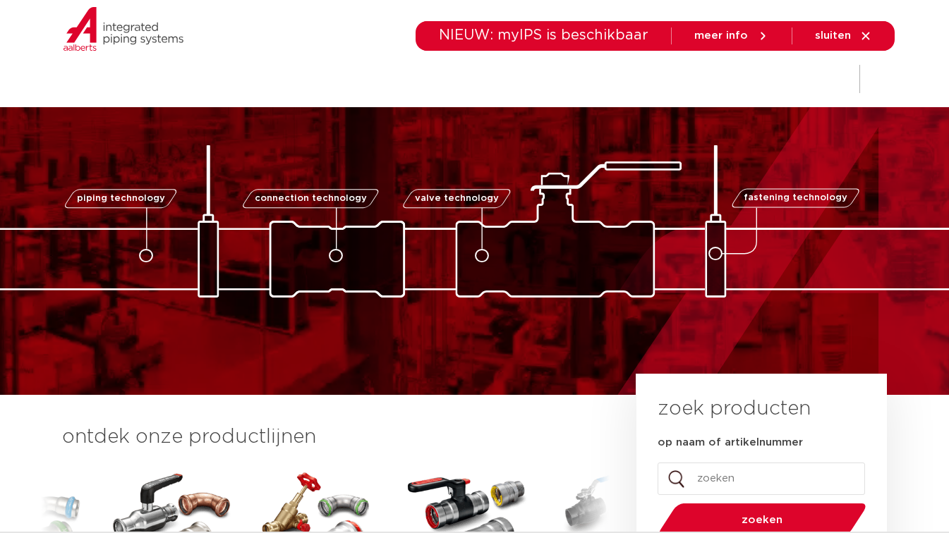  Describe the element at coordinates (655, 79) in the screenshot. I see `a: services` at that location.